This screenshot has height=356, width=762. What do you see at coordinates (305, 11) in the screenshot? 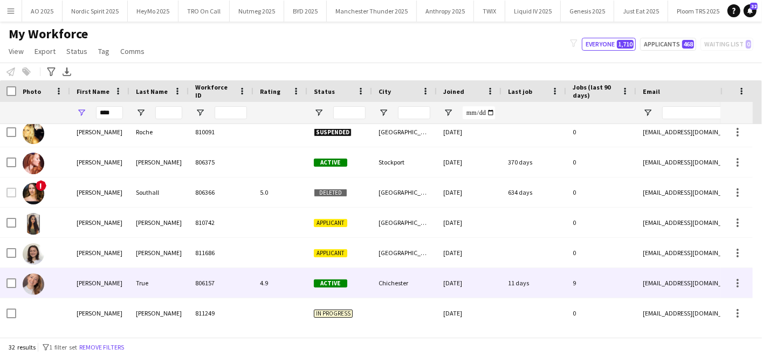
I see `button: BYD 2025` at bounding box center [305, 11].